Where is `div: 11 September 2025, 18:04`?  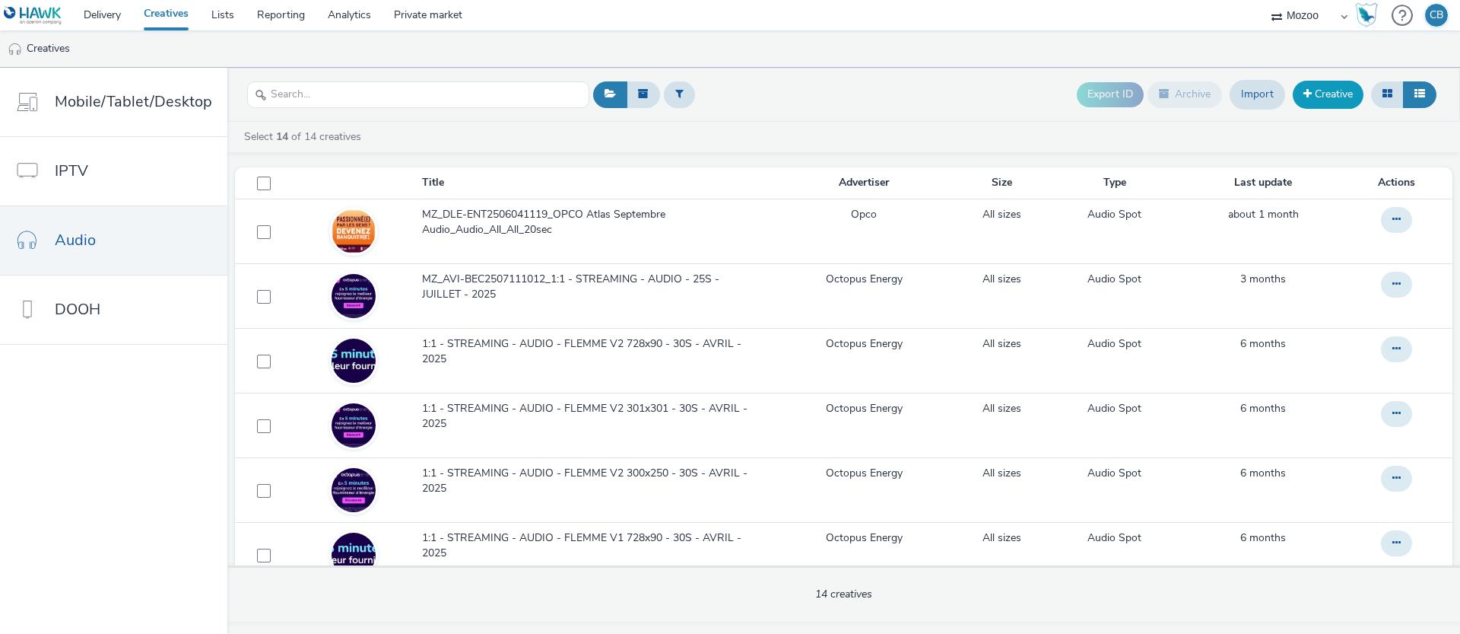
div: 11 September 2025, 18:04 is located at coordinates (1263, 214).